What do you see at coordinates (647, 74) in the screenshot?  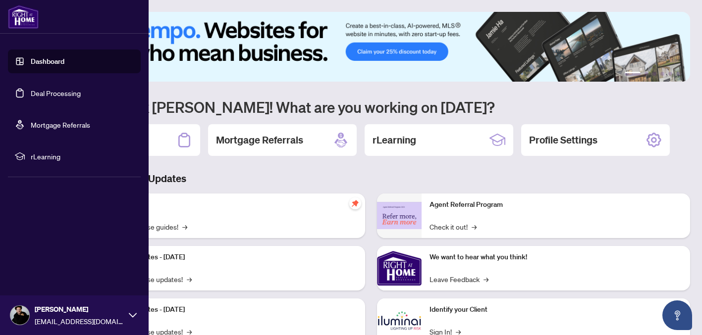 I see `button: 2` at bounding box center [647, 74].